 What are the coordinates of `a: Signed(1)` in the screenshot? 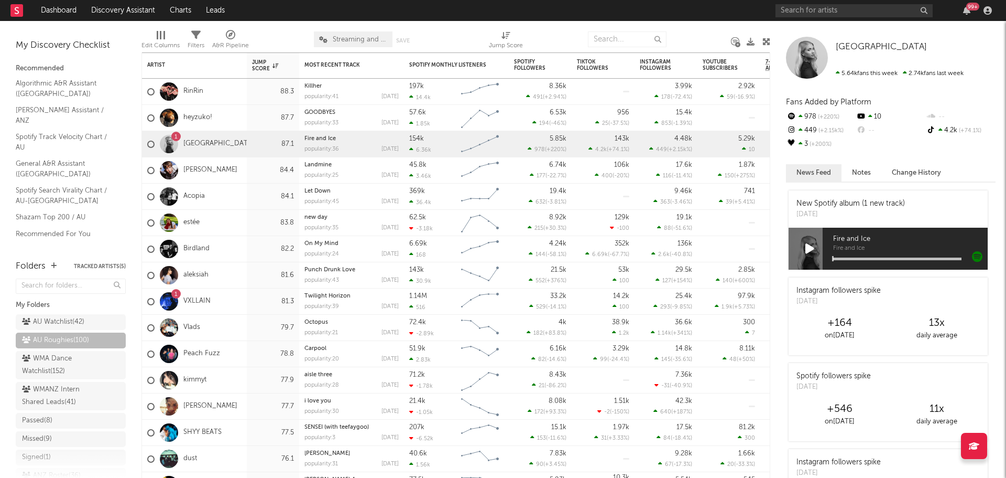 It's located at (71, 457).